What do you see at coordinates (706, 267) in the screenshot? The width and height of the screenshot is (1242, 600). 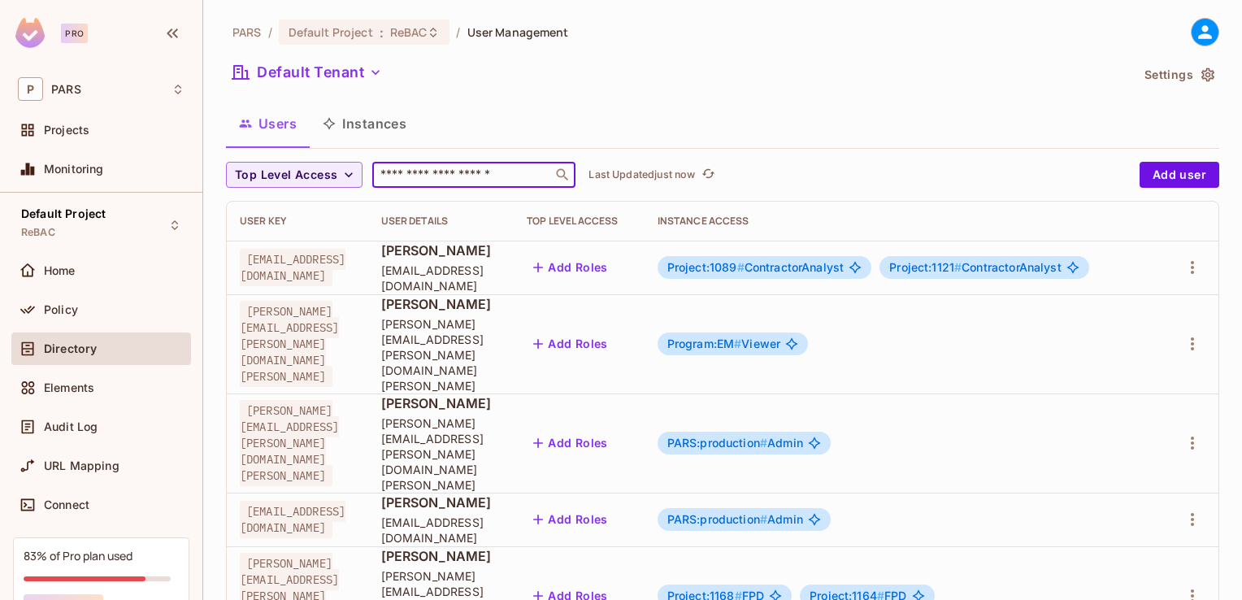 I see `span: Project:1089` at bounding box center [706, 267].